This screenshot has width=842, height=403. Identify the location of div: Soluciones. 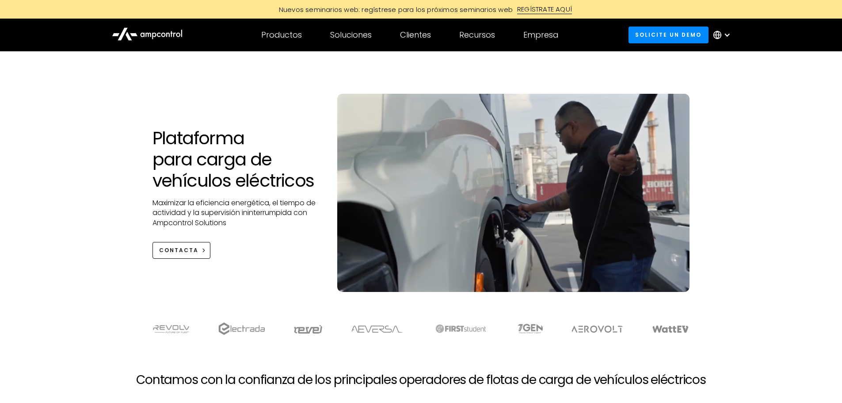
(351, 35).